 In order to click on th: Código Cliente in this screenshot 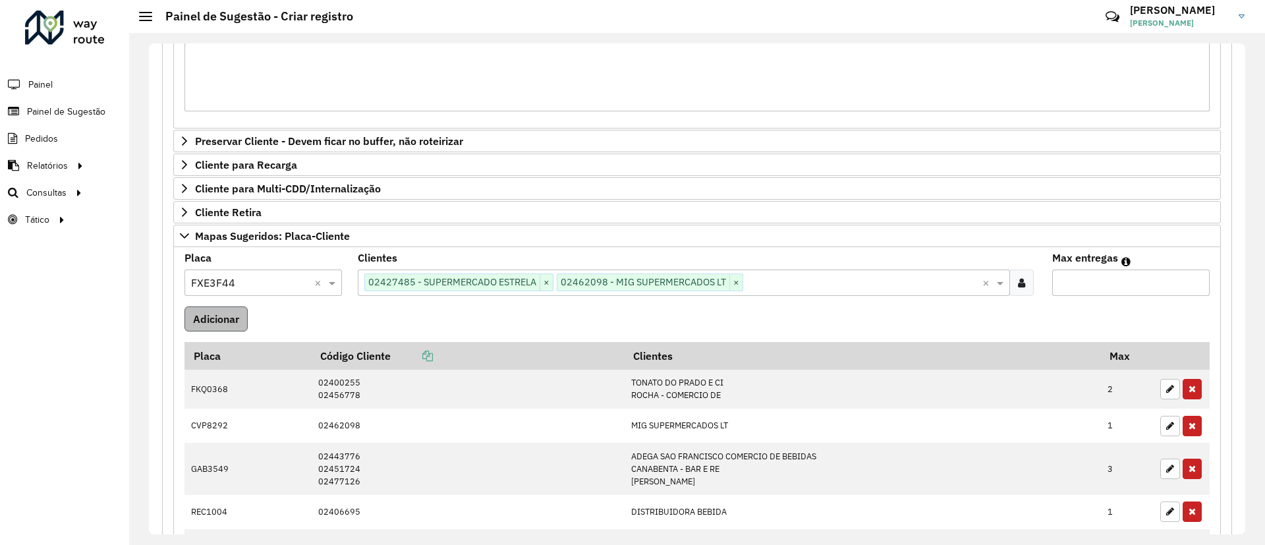, I will do `click(468, 356)`.